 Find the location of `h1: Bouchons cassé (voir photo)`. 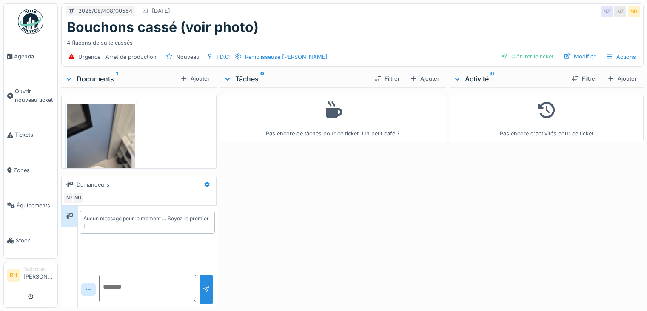

h1: Bouchons cassé (voir photo) is located at coordinates (163, 27).